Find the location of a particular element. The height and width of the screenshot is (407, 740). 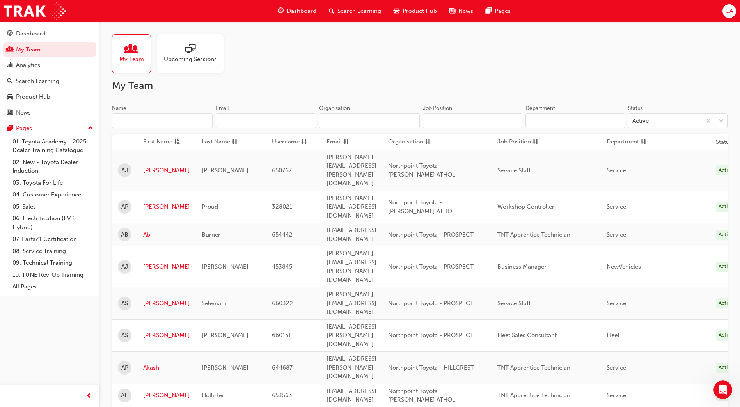

div: Product Hub is located at coordinates (33, 97).